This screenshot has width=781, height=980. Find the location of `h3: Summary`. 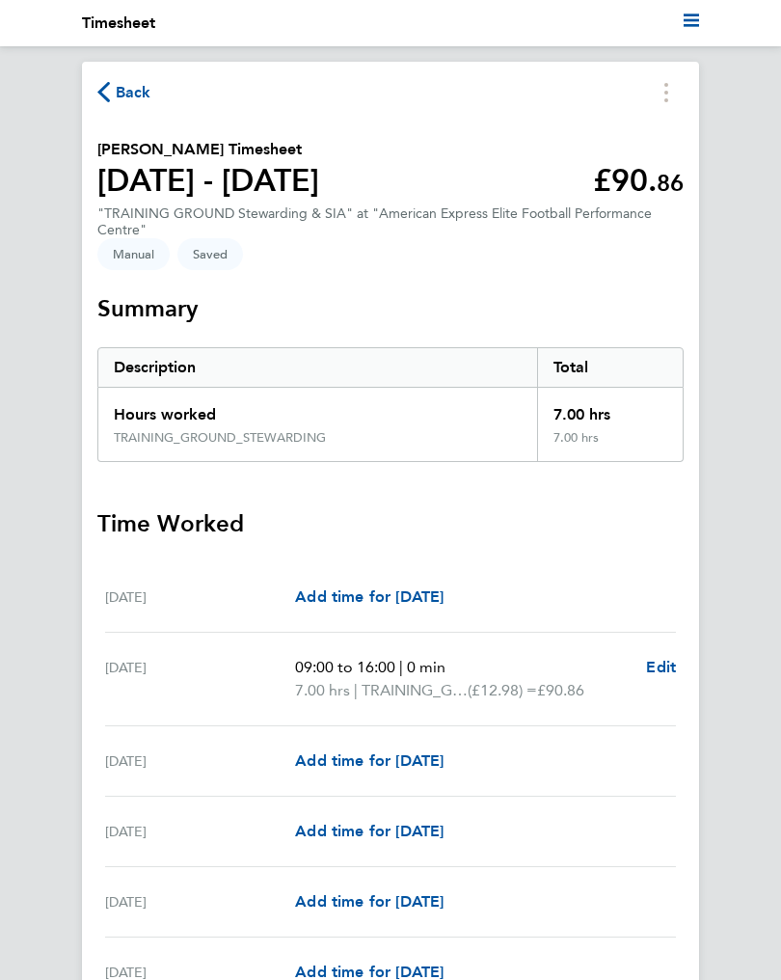

h3: Summary is located at coordinates (391, 309).